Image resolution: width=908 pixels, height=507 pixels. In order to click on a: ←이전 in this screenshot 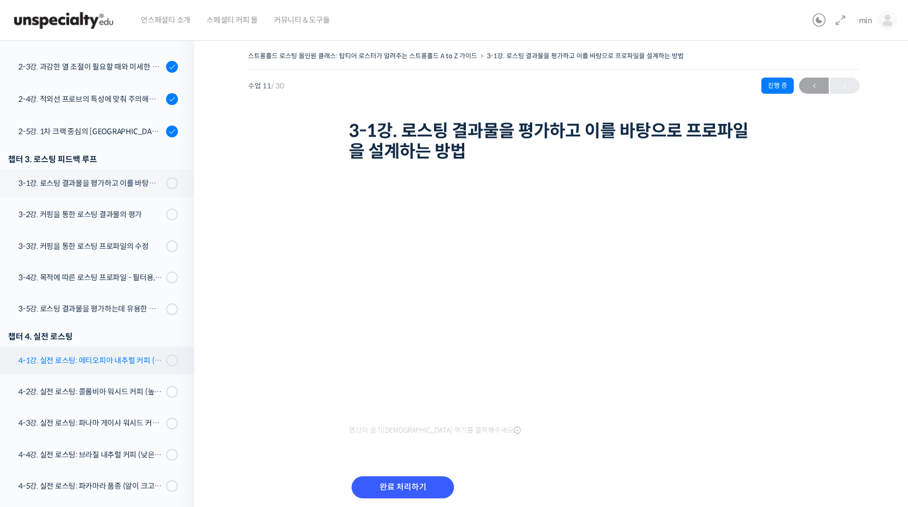, I will do `click(814, 86)`.